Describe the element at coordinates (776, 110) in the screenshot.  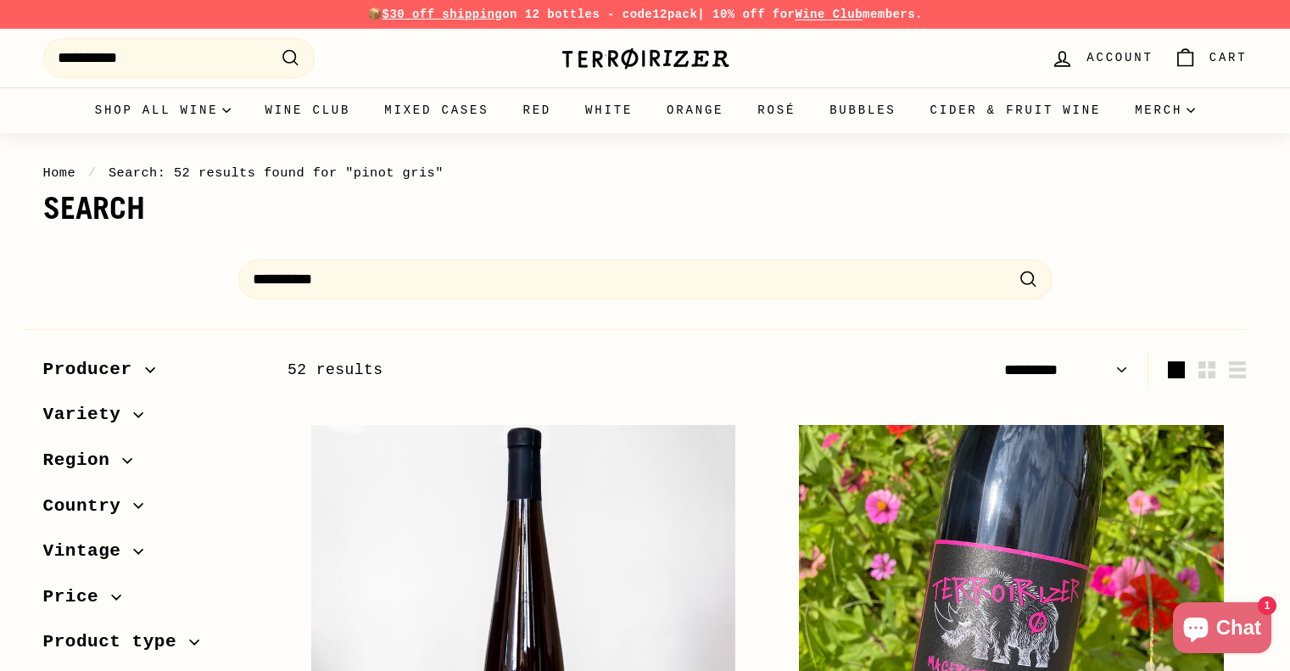
I see `a: Rosé` at that location.